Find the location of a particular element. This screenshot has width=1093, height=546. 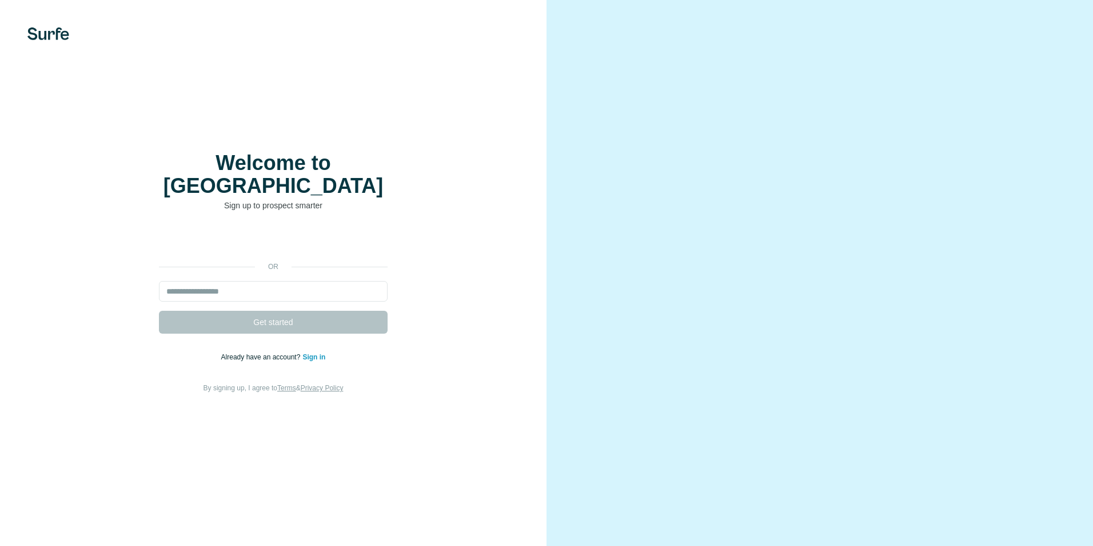

a: Sign in is located at coordinates (314, 357).